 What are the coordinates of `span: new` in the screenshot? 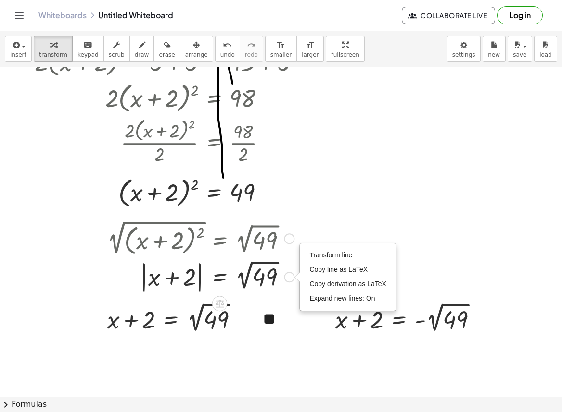 It's located at (493, 55).